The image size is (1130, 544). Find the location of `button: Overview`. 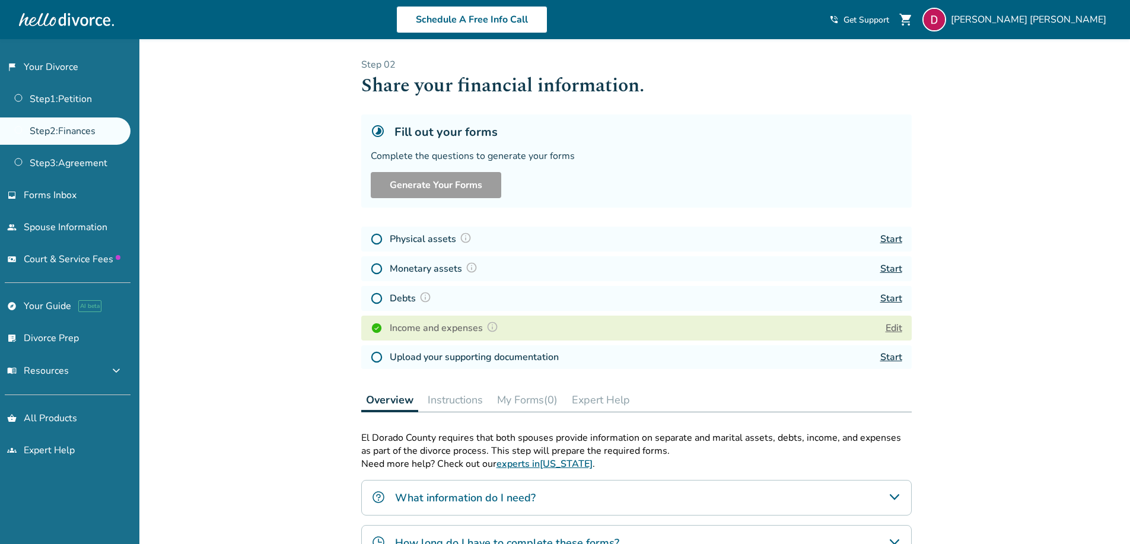

button: Overview is located at coordinates (390, 400).